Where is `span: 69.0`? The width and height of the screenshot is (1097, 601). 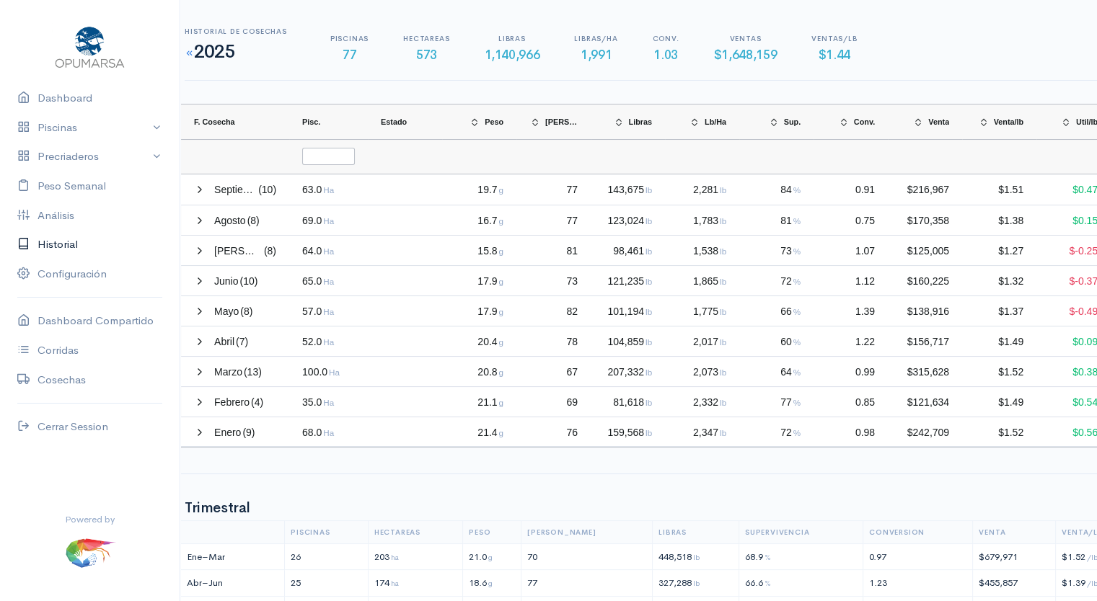
span: 69.0 is located at coordinates (318, 221).